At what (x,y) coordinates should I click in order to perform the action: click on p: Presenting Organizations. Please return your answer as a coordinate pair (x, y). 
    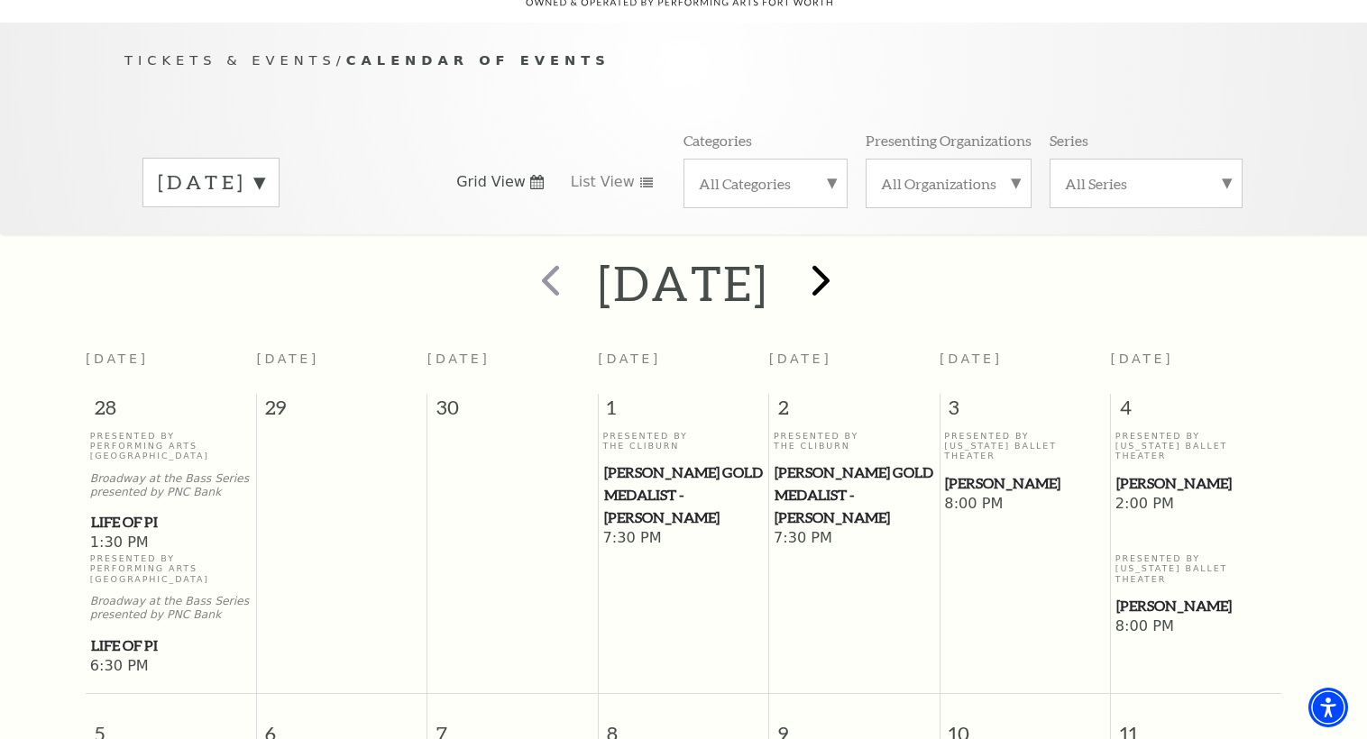
    Looking at the image, I should click on (949, 140).